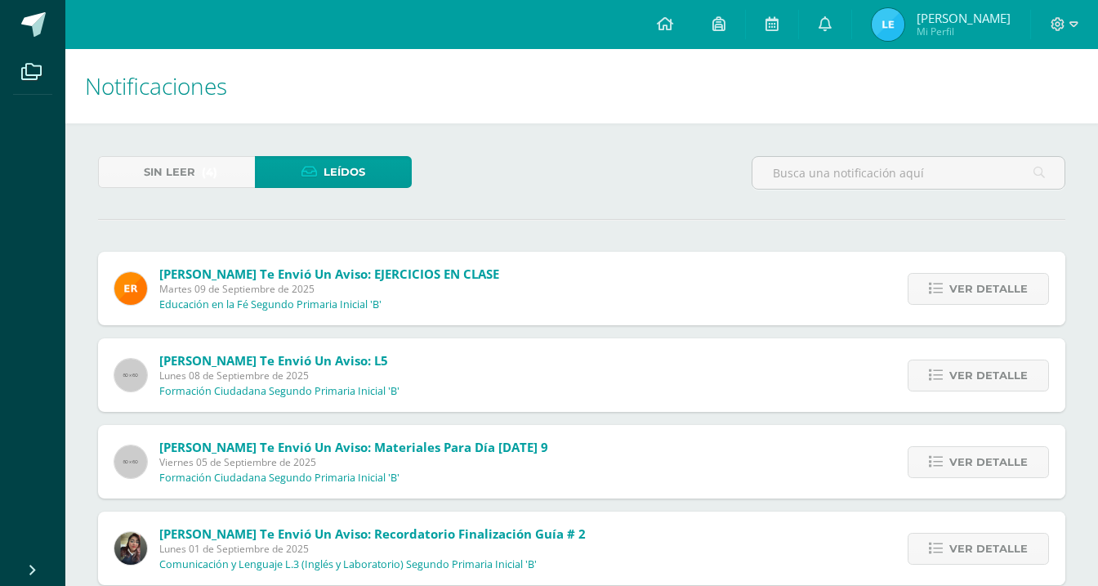 The image size is (1098, 586). What do you see at coordinates (888, 25) in the screenshot?
I see `img: 672fae4bfc318d5520964a55c5a2db8f.png` at bounding box center [888, 25].